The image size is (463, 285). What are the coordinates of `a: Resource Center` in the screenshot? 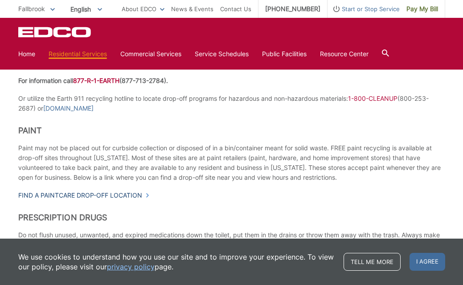 It's located at (344, 54).